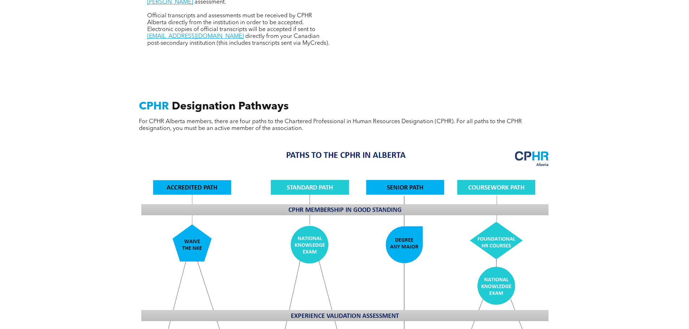 The height and width of the screenshot is (329, 689). What do you see at coordinates (154, 107) in the screenshot?
I see `span: CPHR` at bounding box center [154, 107].